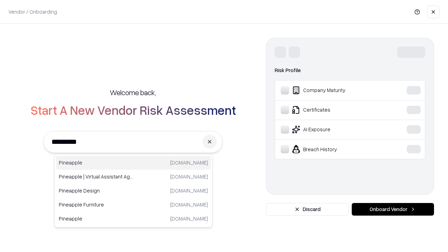  What do you see at coordinates (307, 209) in the screenshot?
I see `button: Discard` at bounding box center [307, 209].